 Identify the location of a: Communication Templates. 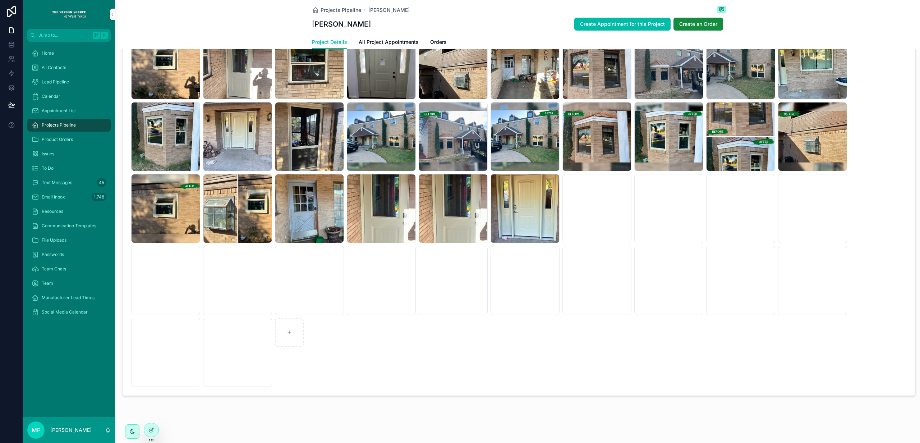
(69, 226).